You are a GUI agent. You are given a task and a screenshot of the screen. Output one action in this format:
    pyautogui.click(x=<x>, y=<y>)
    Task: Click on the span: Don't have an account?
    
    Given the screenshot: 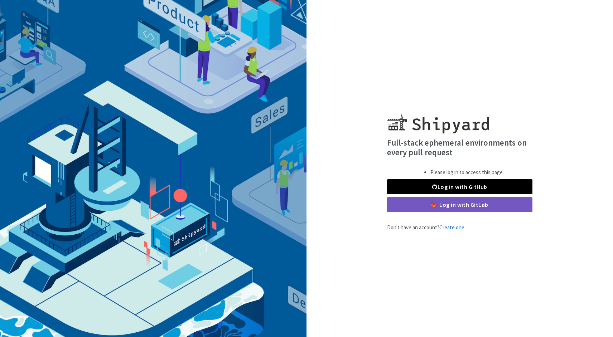 What is the action you would take?
    pyautogui.click(x=425, y=227)
    